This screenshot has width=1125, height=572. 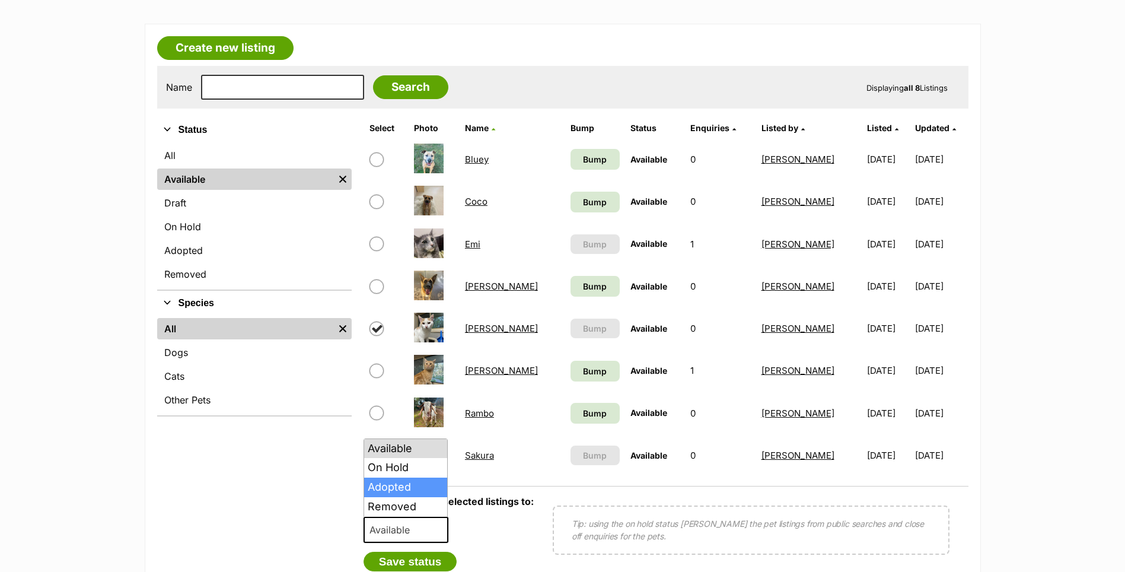 What do you see at coordinates (406, 467) in the screenshot?
I see `li: On Hold` at bounding box center [406, 467].